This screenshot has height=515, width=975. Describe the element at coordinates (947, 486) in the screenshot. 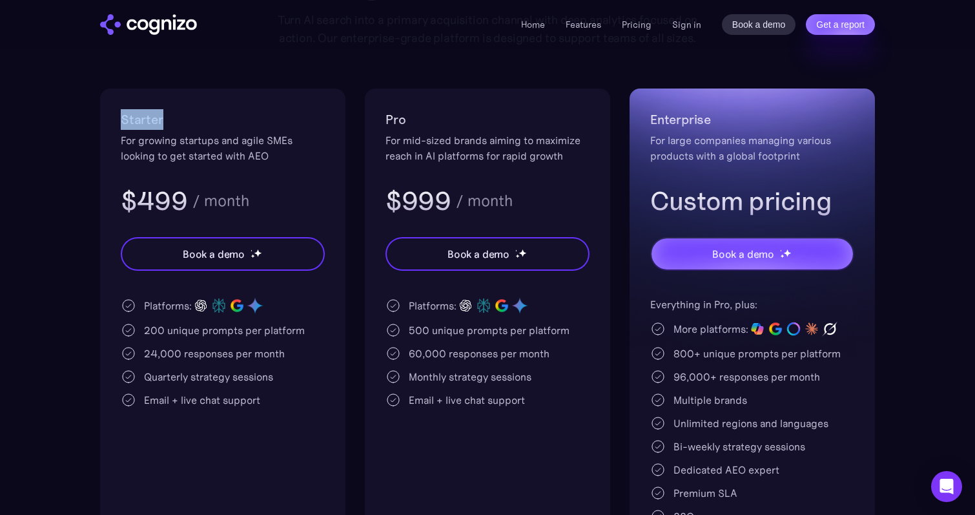

I see `div: Open Intercom Messenger` at that location.